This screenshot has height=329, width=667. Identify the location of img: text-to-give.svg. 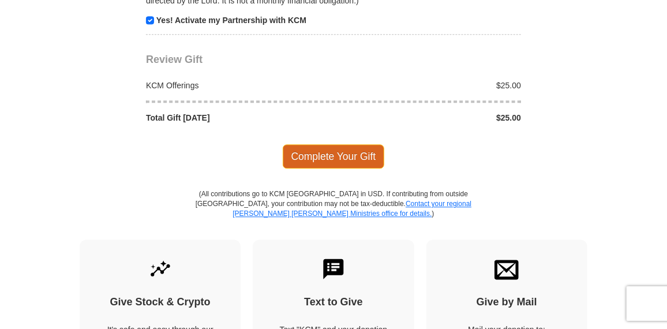
(333, 269).